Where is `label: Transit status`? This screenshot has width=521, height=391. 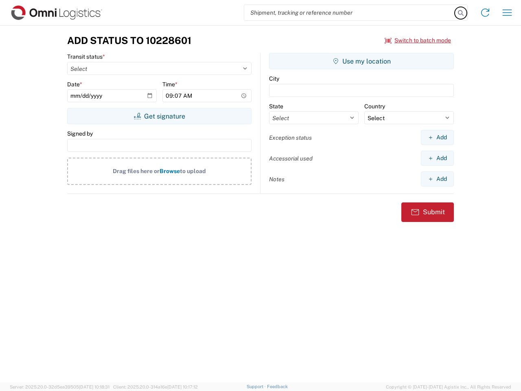 label: Transit status is located at coordinates (86, 57).